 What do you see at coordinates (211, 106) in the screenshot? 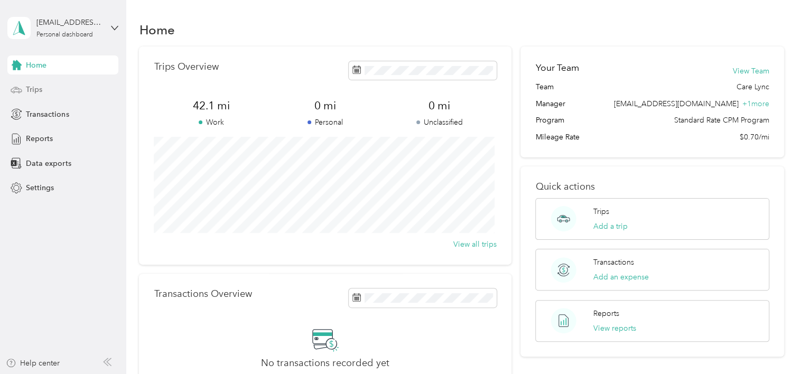
I see `span: 42.1 mi` at bounding box center [211, 106].